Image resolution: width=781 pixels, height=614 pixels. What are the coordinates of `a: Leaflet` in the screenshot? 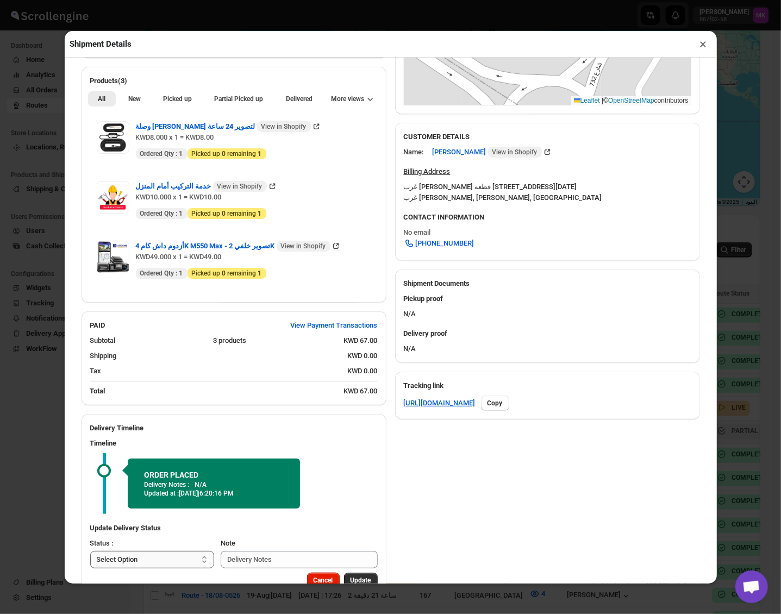 It's located at (587, 101).